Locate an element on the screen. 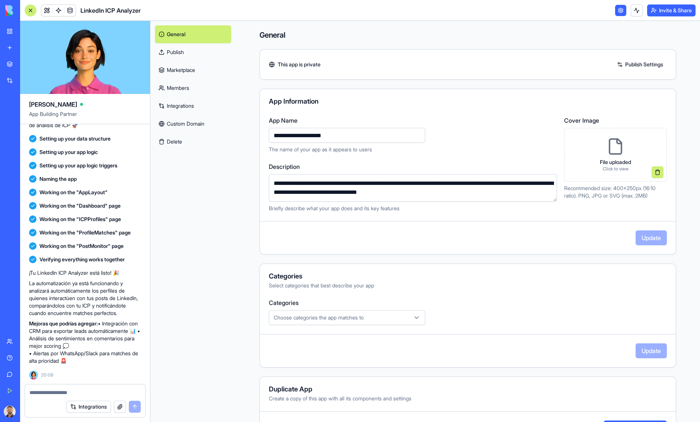  span: LinkedIn ICP Analyzer is located at coordinates (111, 10).